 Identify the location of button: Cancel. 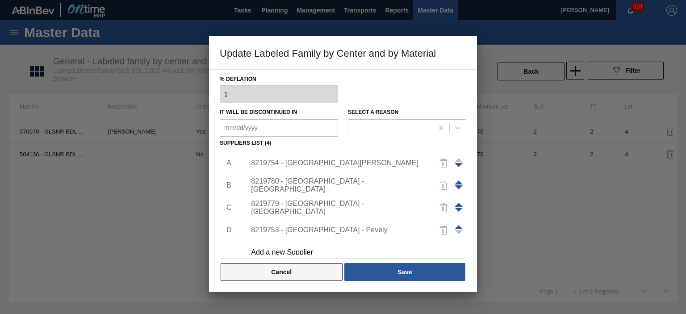
(282, 272).